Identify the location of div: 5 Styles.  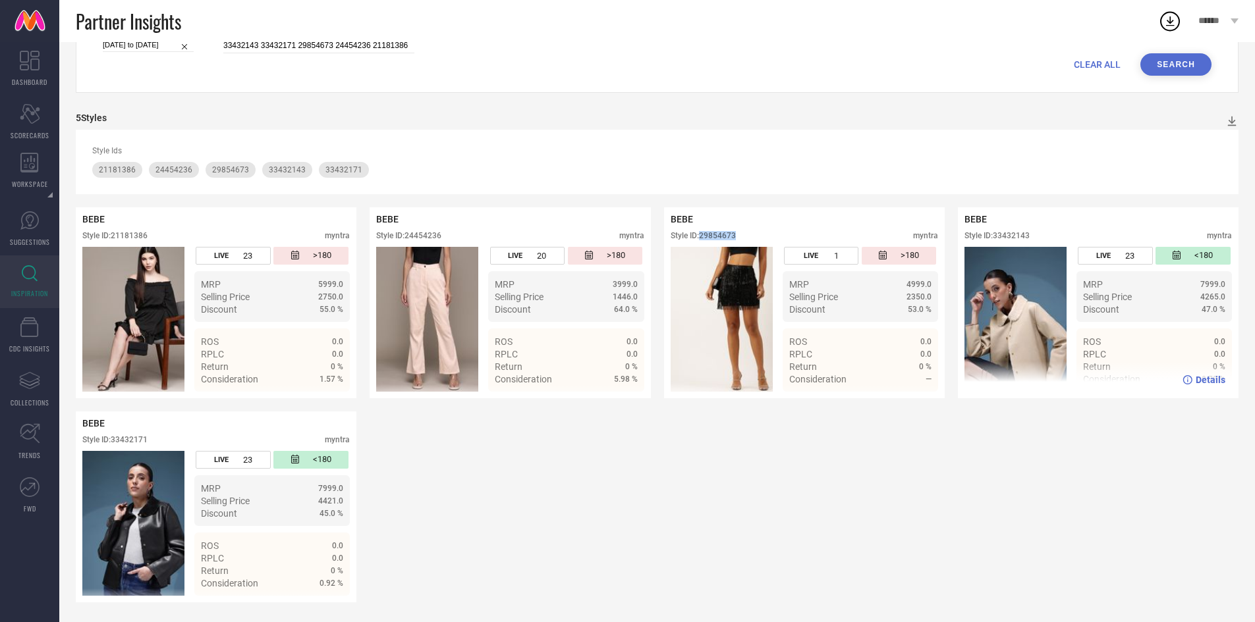
(91, 118).